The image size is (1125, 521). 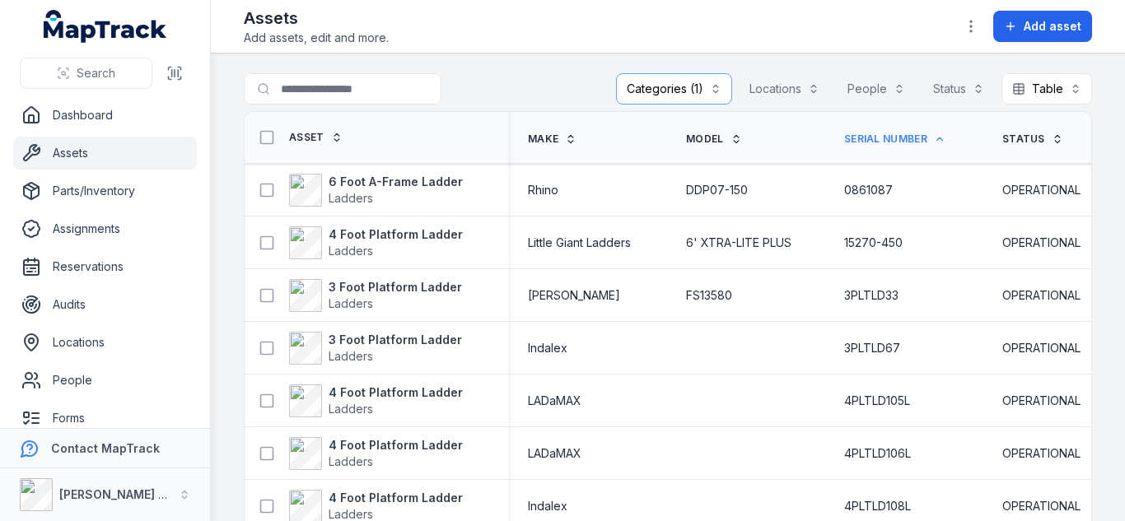 I want to click on a: Assets, so click(x=105, y=153).